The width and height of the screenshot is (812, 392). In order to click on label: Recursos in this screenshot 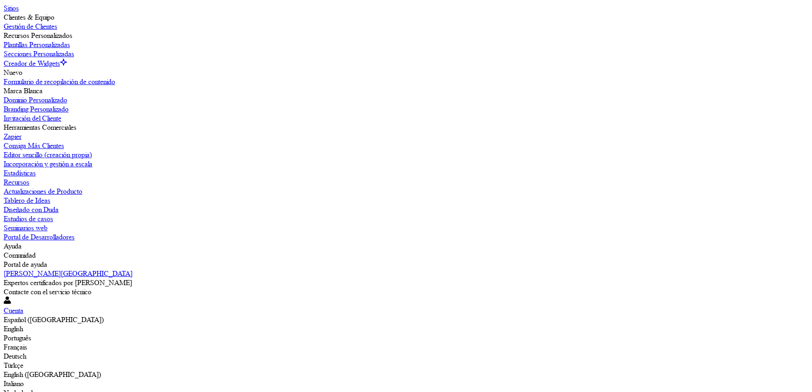, I will do `click(16, 182)`.